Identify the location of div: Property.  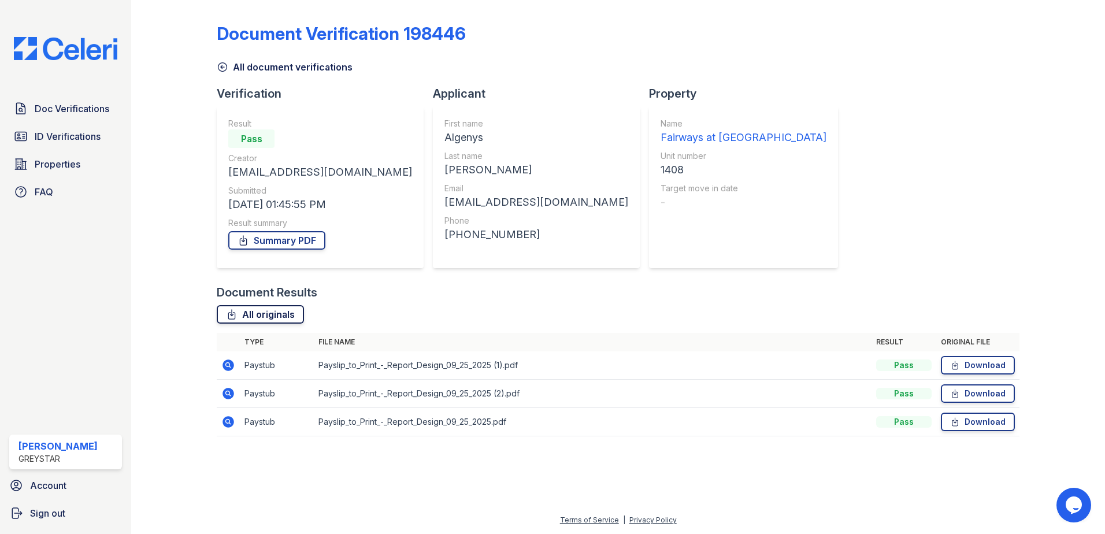
(748, 94).